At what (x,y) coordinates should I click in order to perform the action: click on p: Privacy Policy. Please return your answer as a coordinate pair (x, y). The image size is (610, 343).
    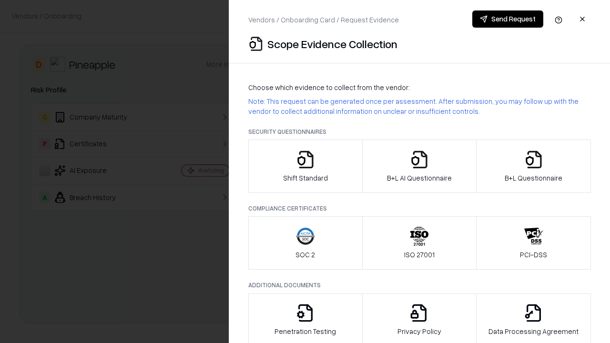
    Looking at the image, I should click on (419, 331).